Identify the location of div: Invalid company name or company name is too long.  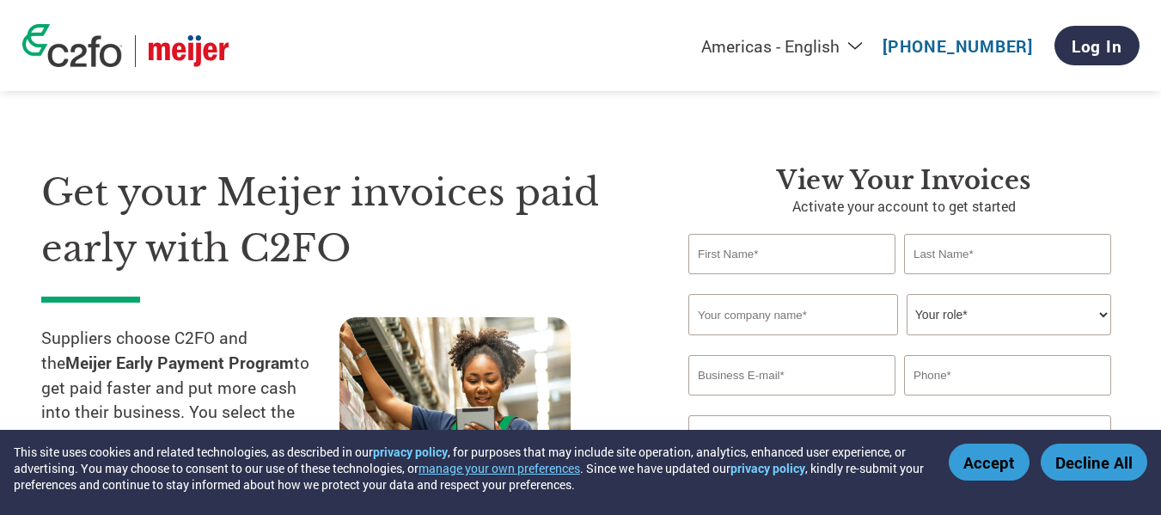
(900, 342).